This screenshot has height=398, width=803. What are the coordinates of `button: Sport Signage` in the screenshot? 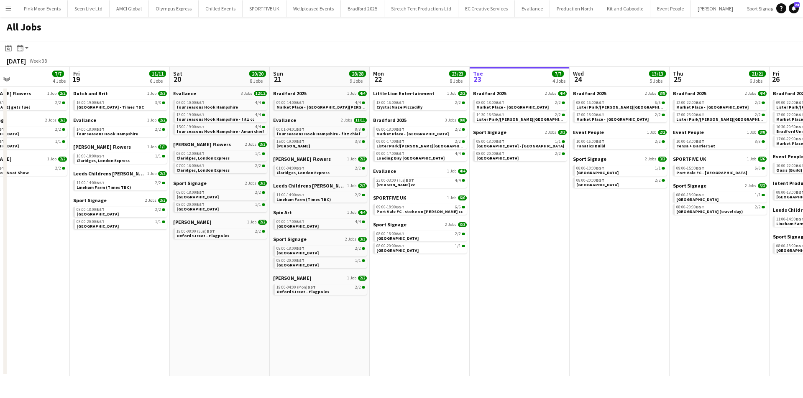 It's located at (761, 8).